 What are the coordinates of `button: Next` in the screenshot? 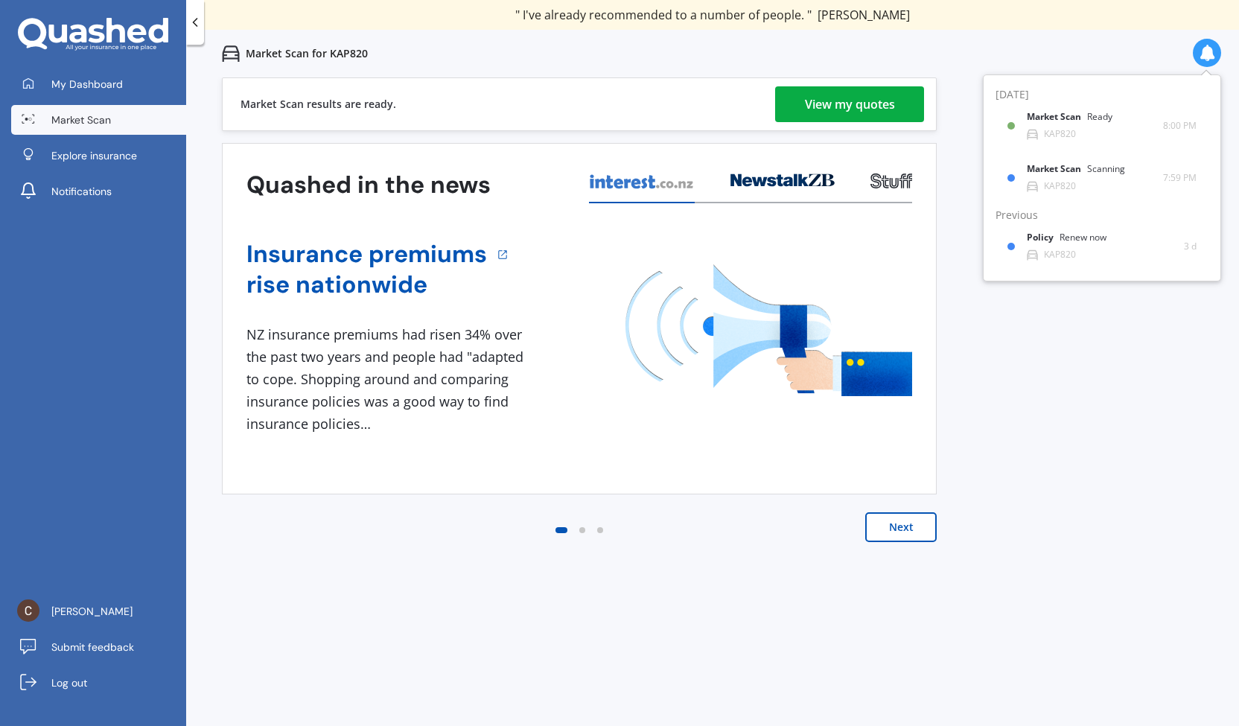 It's located at (901, 527).